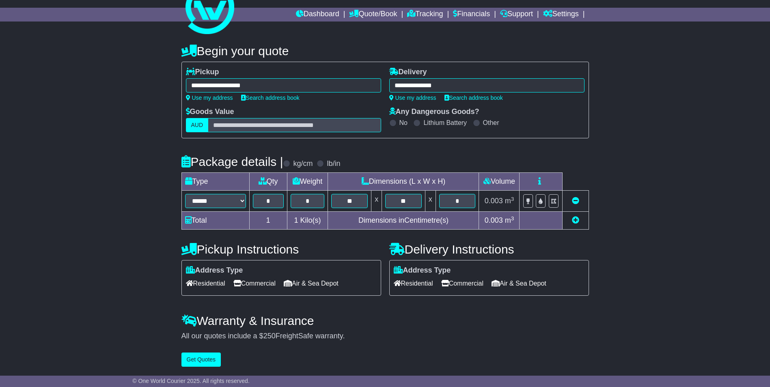 The image size is (770, 387). I want to click on span: © One World Courier 2025. All rights reserved., so click(191, 381).